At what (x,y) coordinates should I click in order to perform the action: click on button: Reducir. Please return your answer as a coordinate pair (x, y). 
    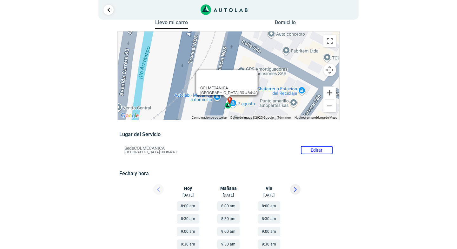
    Looking at the image, I should click on (330, 106).